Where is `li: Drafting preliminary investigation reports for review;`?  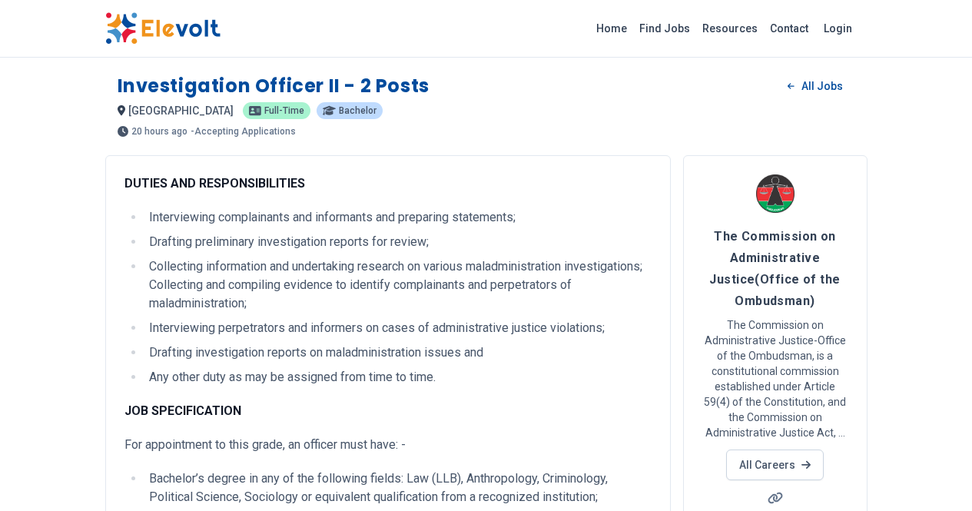
li: Drafting preliminary investigation reports for review; is located at coordinates (398, 242).